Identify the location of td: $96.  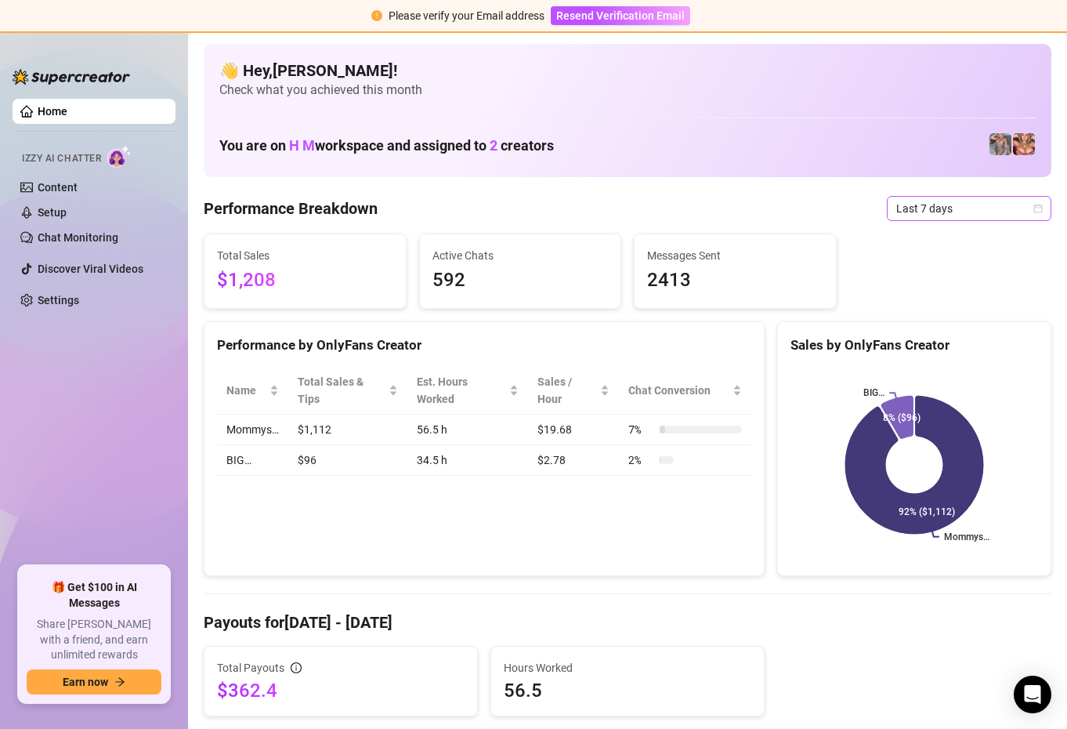
(348, 460).